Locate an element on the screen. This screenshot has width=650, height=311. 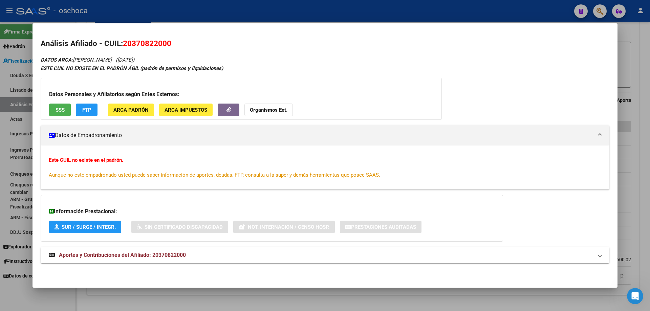
span: Aportes y Contribuciones del Afiliado: 20370822000 is located at coordinates (122, 255).